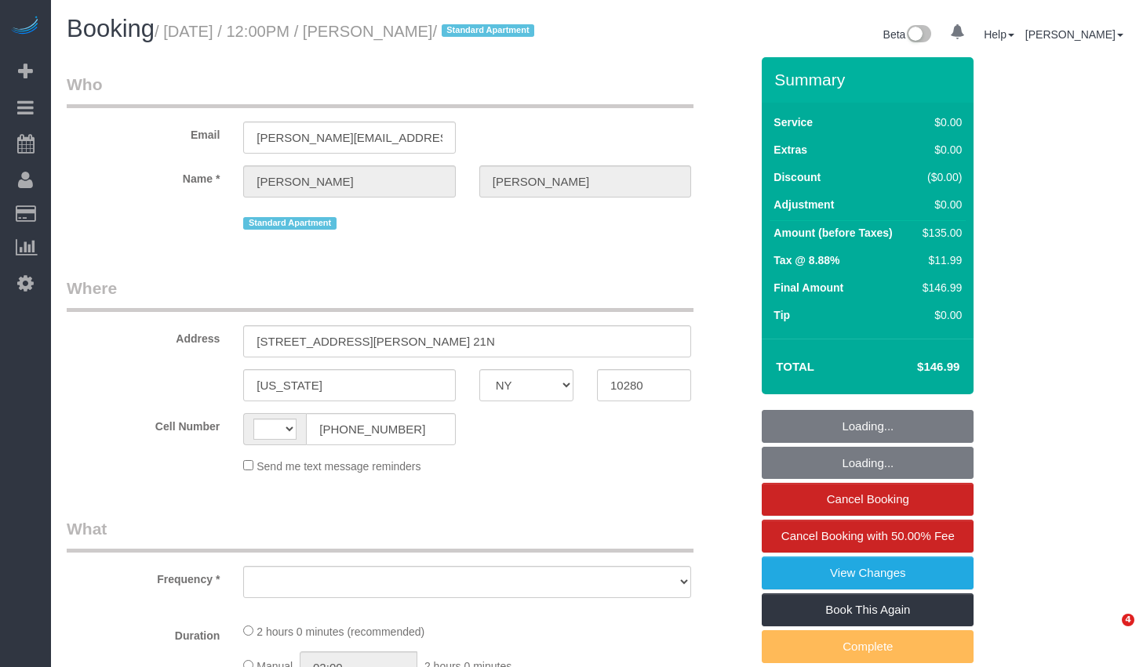 This screenshot has width=1143, height=667. What do you see at coordinates (25, 27) in the screenshot?
I see `img: Automaid Logo` at bounding box center [25, 27].